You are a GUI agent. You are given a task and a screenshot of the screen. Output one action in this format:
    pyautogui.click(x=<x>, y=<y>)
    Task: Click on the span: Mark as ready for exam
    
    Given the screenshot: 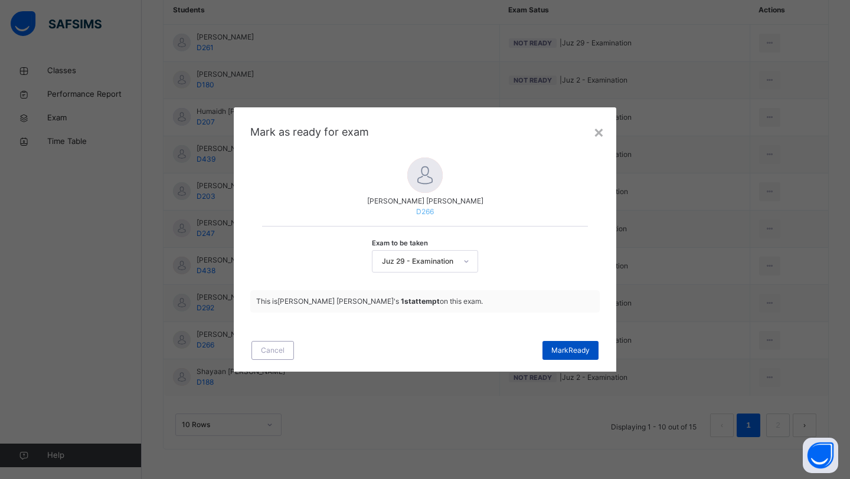 What is the action you would take?
    pyautogui.click(x=309, y=132)
    